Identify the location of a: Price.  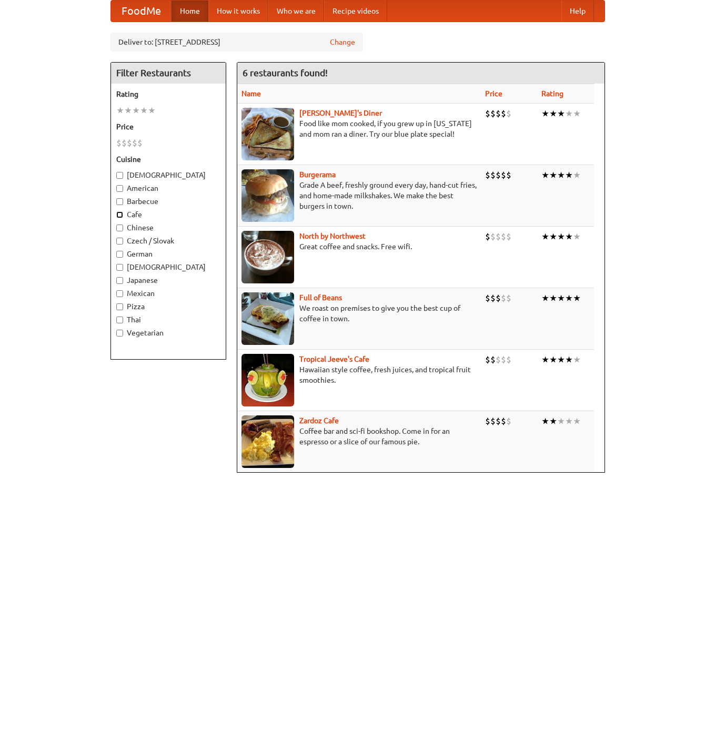
(493, 94).